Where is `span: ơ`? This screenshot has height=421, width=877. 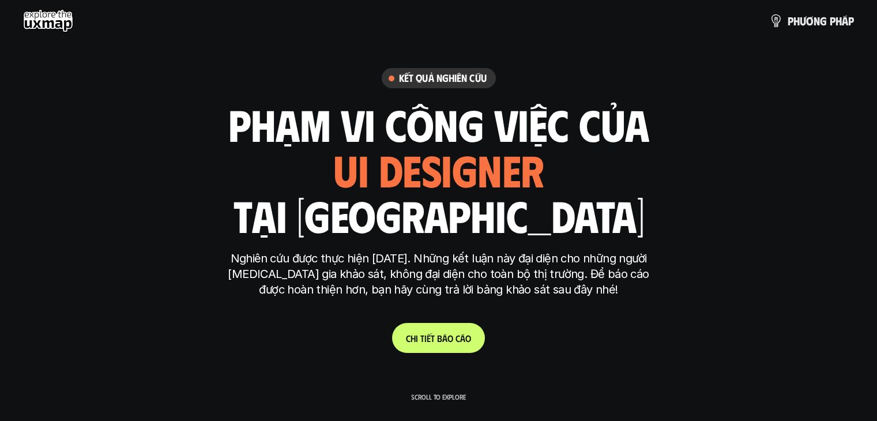
span: ơ is located at coordinates (810, 21).